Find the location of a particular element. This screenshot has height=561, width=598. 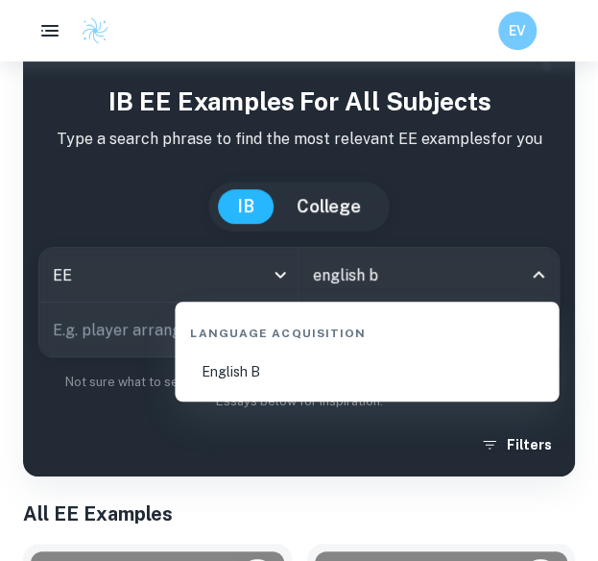

button: Filters is located at coordinates (518, 445).